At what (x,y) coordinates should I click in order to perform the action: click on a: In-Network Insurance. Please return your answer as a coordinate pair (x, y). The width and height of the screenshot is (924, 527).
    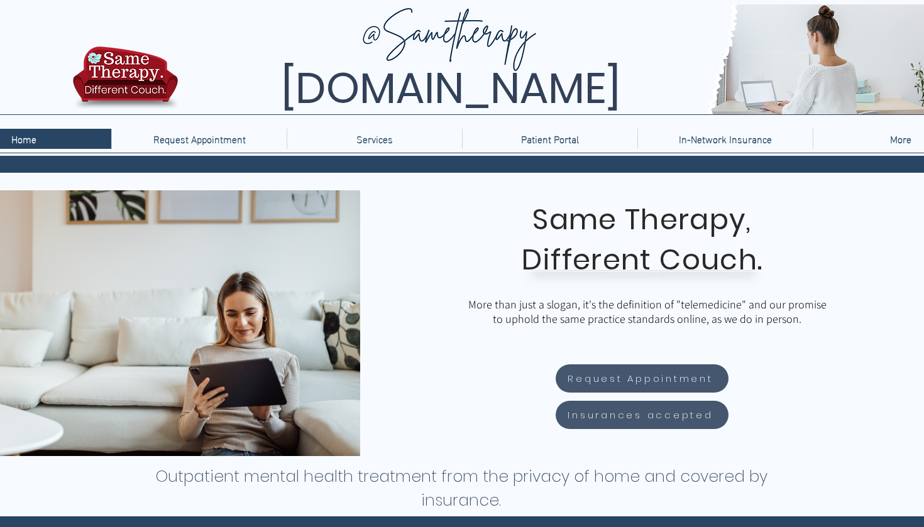
    Looking at the image, I should click on (725, 139).